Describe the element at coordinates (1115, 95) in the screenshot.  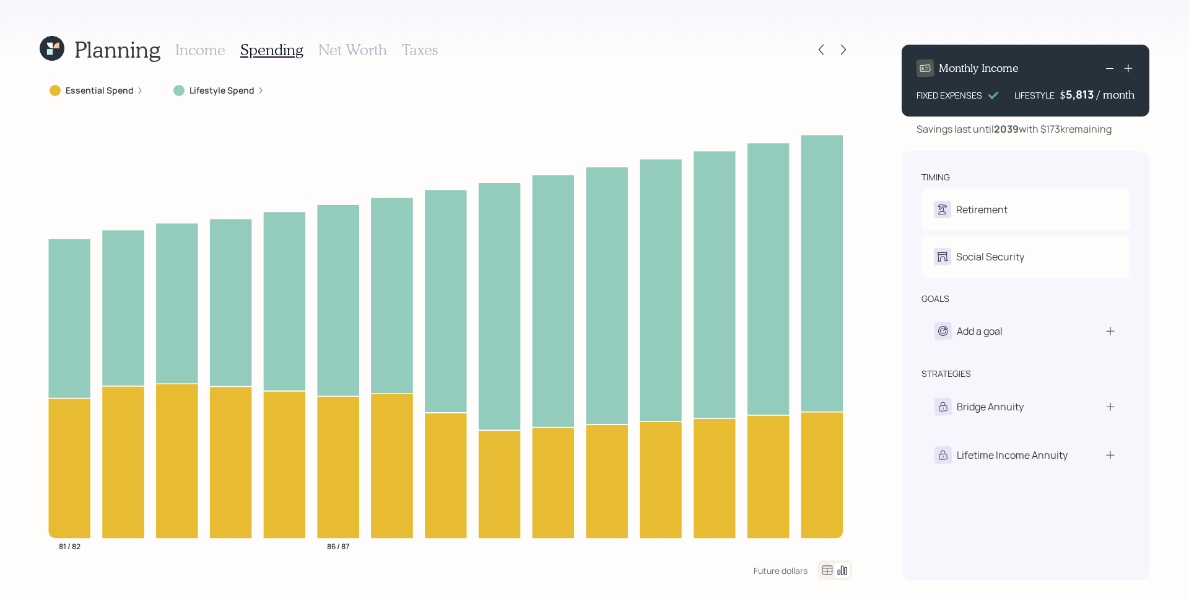
I see `h4: / month` at that location.